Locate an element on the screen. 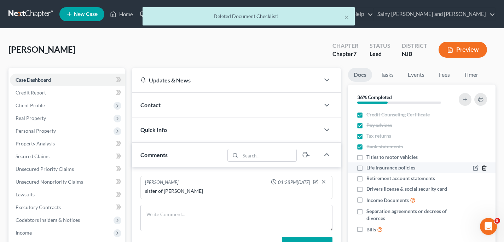 Image resolution: width=504 pixels, height=242 pixels. a: Lawsuits is located at coordinates (67, 194).